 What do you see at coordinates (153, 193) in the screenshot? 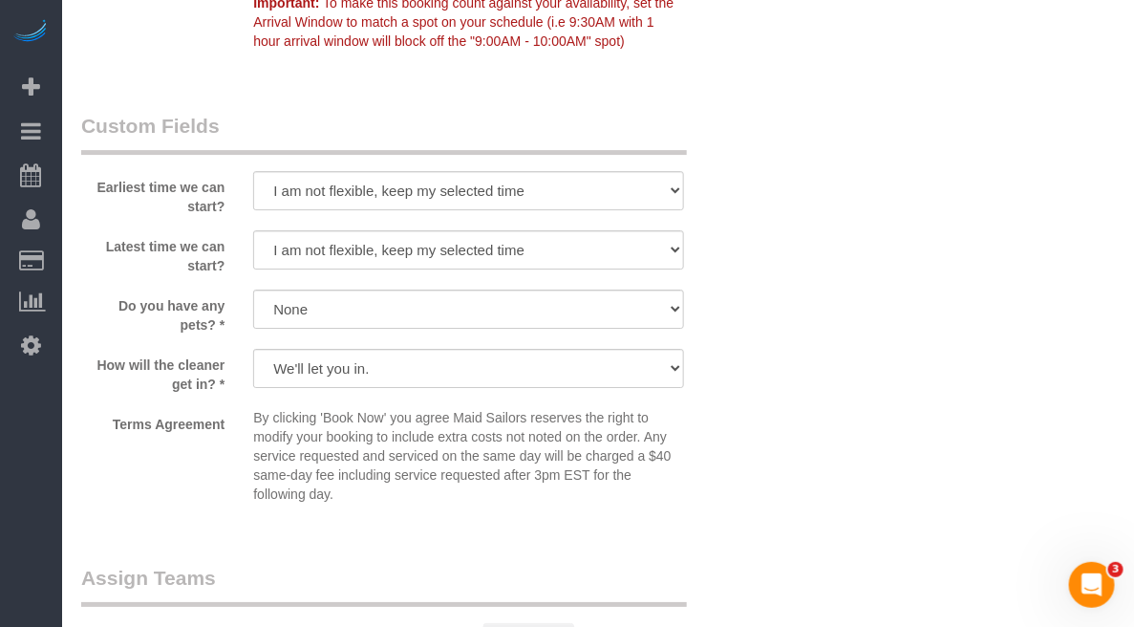
I see `label: Earliest time we can start?` at bounding box center [153, 193].